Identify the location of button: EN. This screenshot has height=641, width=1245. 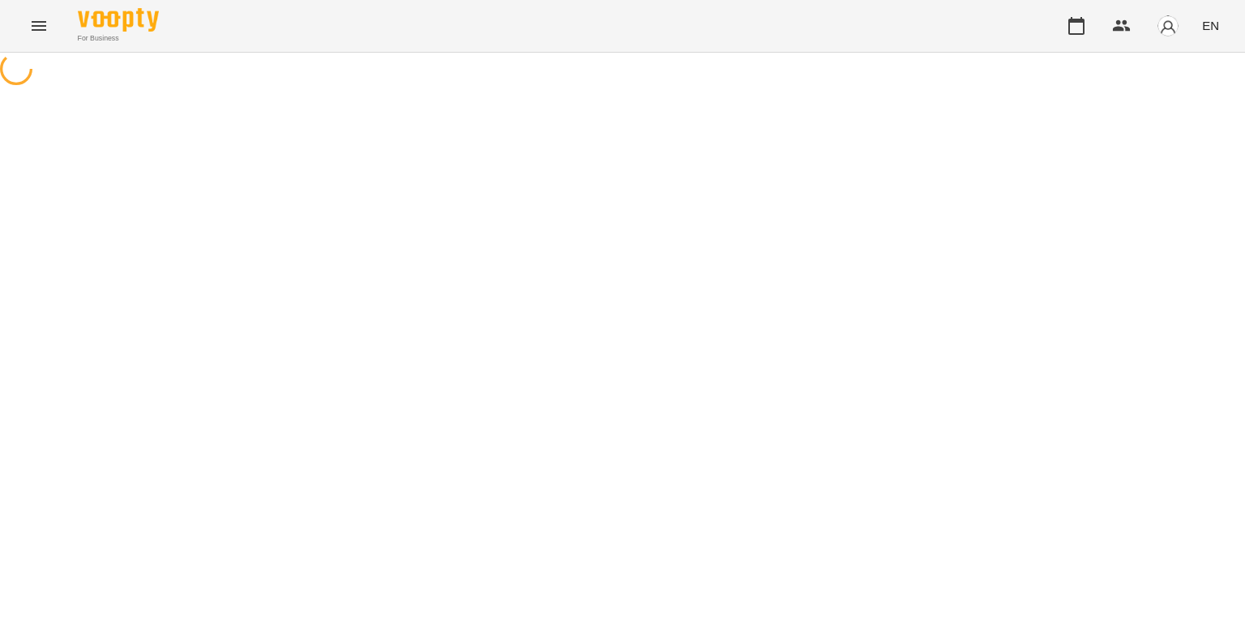
(1210, 25).